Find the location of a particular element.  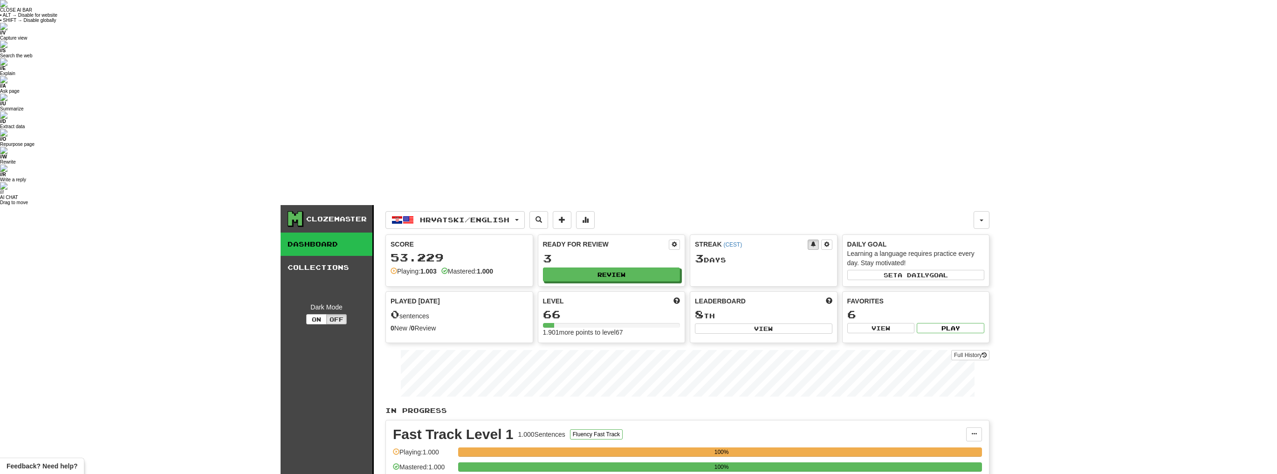

a: Dashboard is located at coordinates (326, 244).